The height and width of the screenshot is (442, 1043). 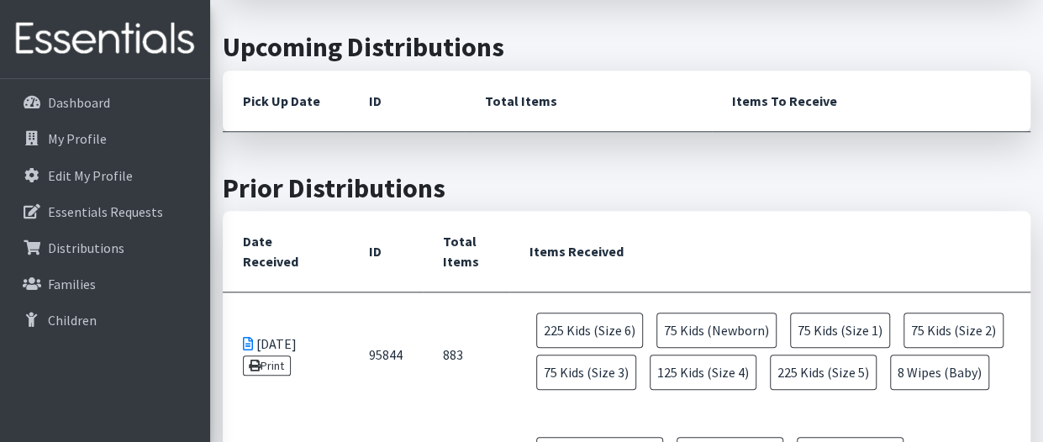 What do you see at coordinates (286, 101) in the screenshot?
I see `th: Pick Up Date` at bounding box center [286, 101].